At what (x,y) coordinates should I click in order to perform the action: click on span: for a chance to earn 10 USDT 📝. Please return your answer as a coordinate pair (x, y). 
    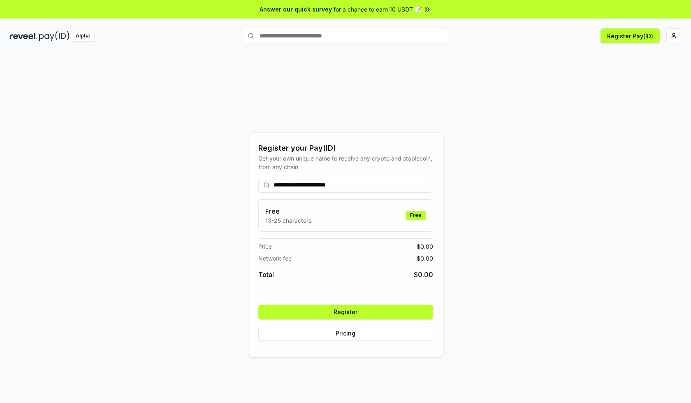
    Looking at the image, I should click on (377, 9).